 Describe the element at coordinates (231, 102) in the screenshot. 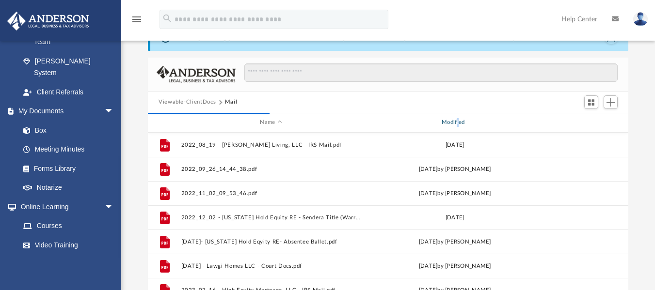

I see `button: Mail` at that location.